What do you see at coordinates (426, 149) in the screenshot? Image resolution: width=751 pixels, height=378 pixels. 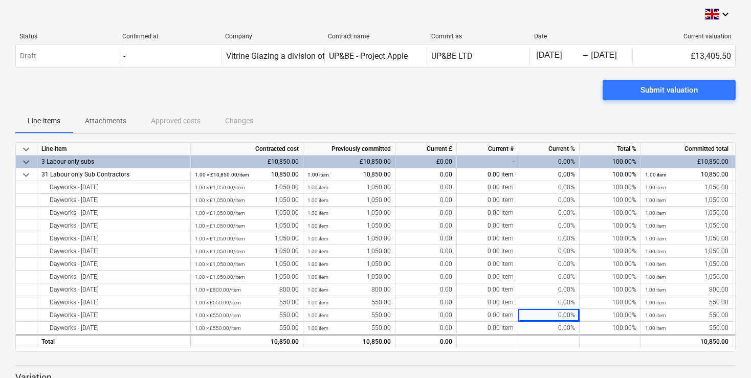 I see `div: Current £` at bounding box center [426, 149].